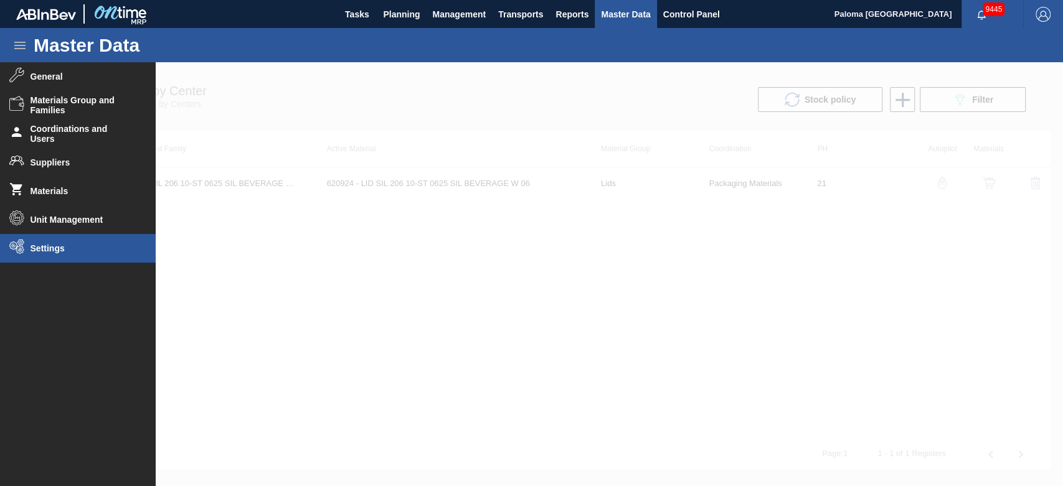 This screenshot has width=1063, height=486. I want to click on span: Suppliers, so click(82, 162).